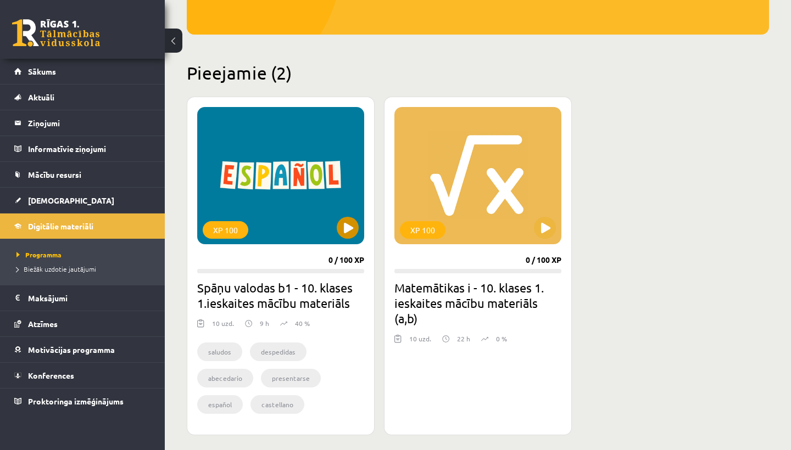  I want to click on legend: Informatīvie ziņojumi, so click(90, 149).